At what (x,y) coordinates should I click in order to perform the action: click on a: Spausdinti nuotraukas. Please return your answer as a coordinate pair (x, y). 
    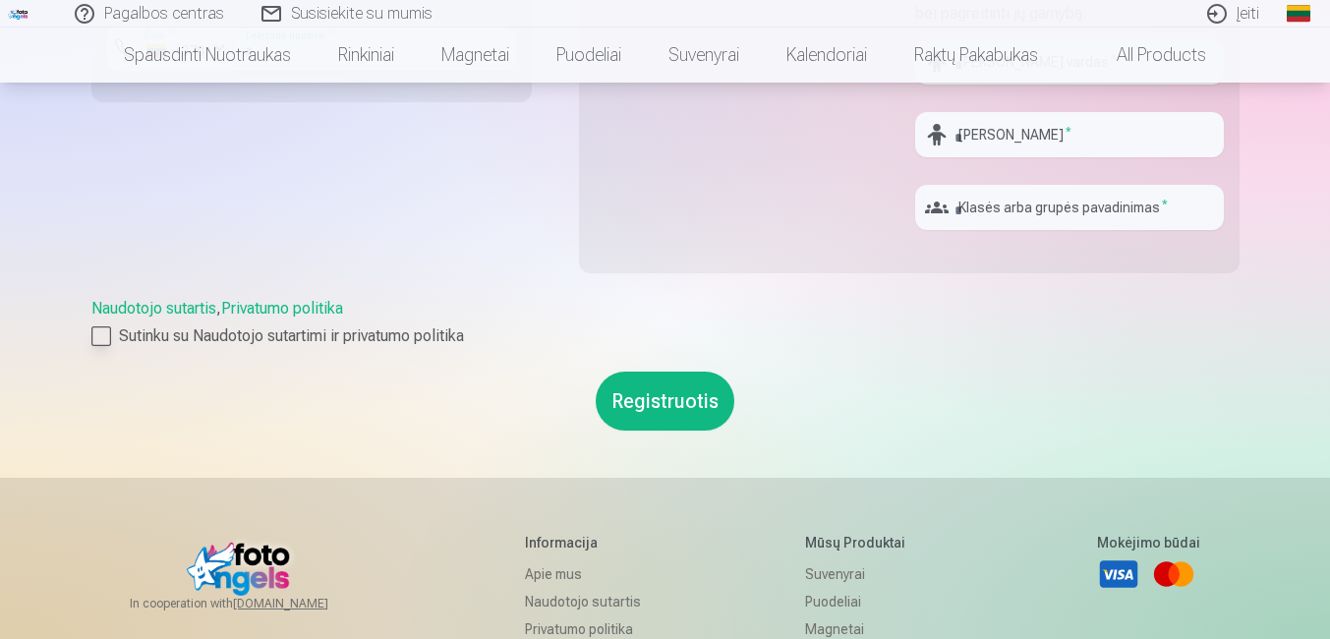
    Looking at the image, I should click on (207, 55).